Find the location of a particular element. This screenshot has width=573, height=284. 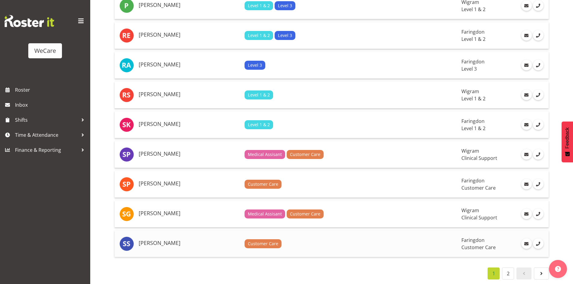

span: Time & Attendance is located at coordinates (47, 135).